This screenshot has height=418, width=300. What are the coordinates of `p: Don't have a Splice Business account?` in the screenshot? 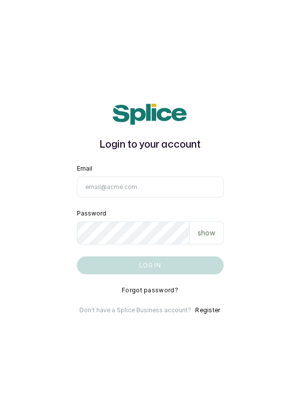 It's located at (135, 310).